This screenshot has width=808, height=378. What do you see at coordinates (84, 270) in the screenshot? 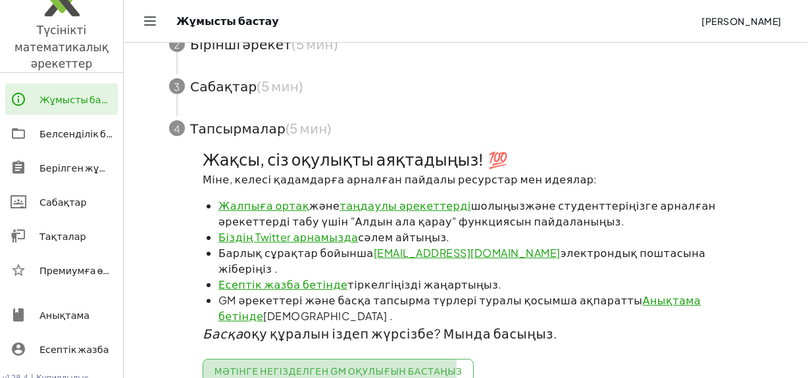
I see `font: Премиумға өтіңіз!` at bounding box center [84, 270].